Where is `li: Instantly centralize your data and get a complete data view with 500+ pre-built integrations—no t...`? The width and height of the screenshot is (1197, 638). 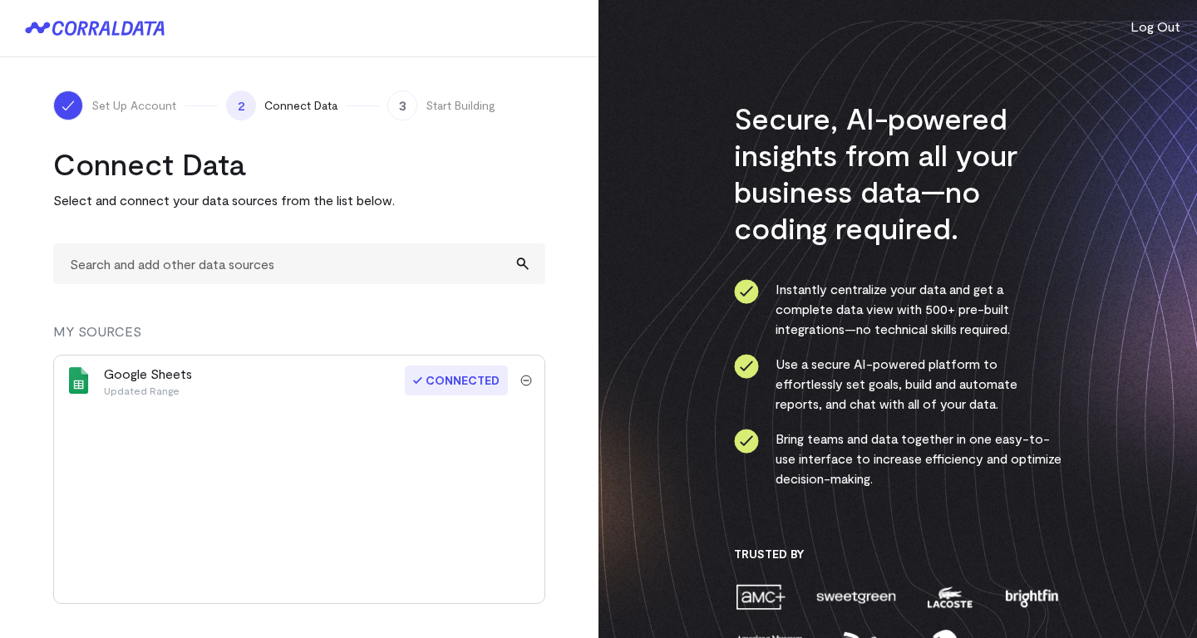 li: Instantly centralize your data and get a complete data view with 500+ pre-built integrations—no t... is located at coordinates (898, 309).